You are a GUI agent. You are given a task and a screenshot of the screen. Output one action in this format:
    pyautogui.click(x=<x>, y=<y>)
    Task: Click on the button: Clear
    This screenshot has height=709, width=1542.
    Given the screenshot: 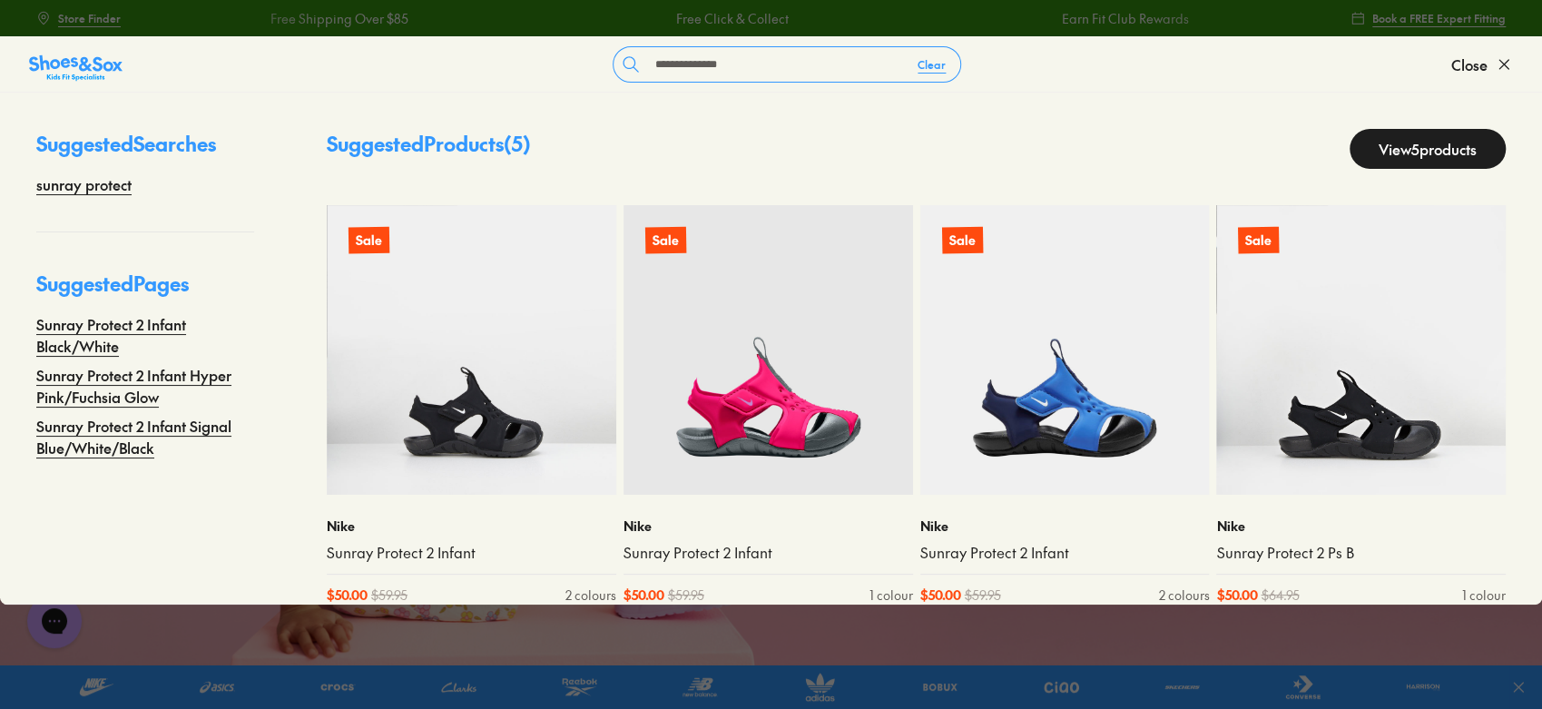 What is the action you would take?
    pyautogui.click(x=931, y=64)
    